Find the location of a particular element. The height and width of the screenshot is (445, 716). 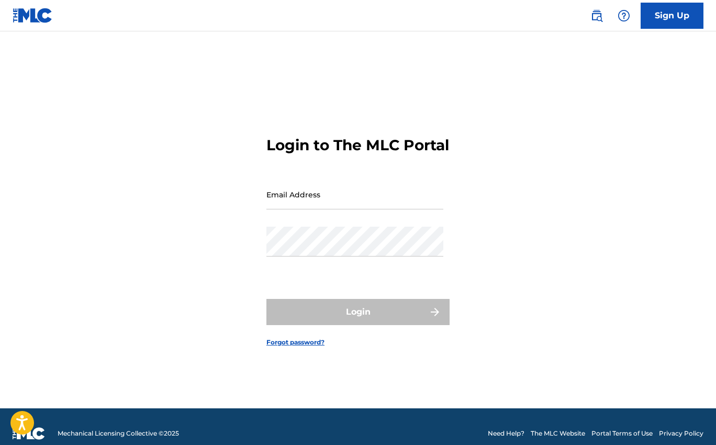

a: Forgot password? is located at coordinates (295, 342).